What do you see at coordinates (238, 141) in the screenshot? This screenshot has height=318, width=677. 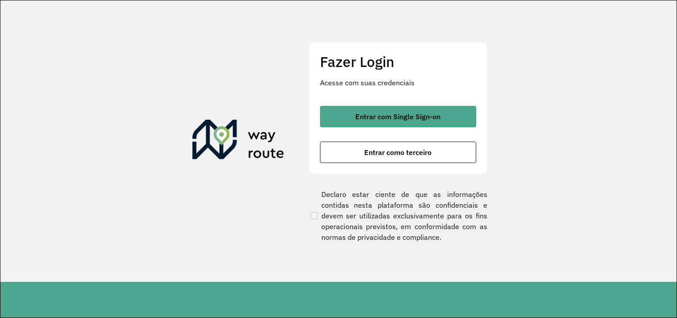 I see `img: Roteirizador AmbevTech` at bounding box center [238, 141].